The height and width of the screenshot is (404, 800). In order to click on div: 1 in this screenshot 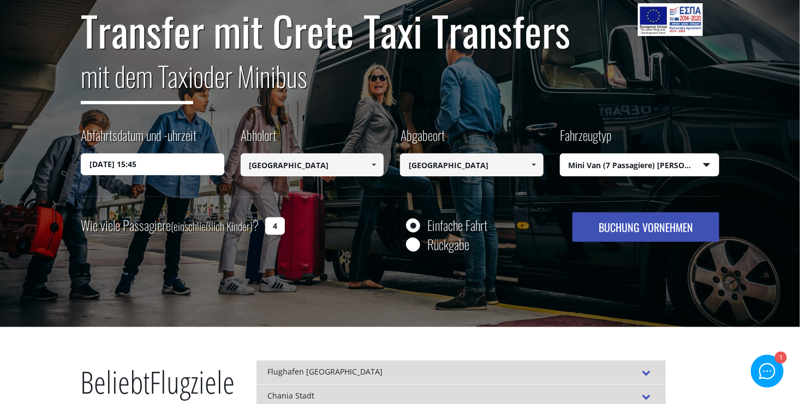, I will do `click(780, 358)`.